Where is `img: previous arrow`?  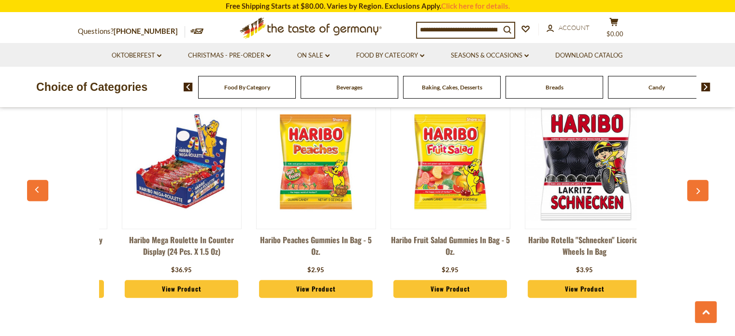 img: previous arrow is located at coordinates (188, 87).